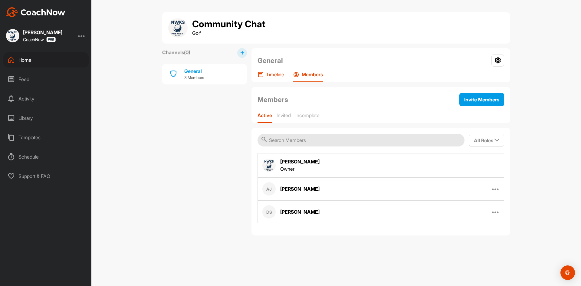  What do you see at coordinates (270, 61) in the screenshot?
I see `h2: General` at bounding box center [270, 61].